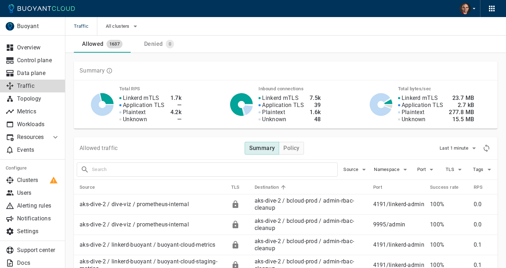 The height and width of the screenshot is (268, 506). What do you see at coordinates (266, 187) in the screenshot?
I see `h5: Destination` at bounding box center [266, 187].